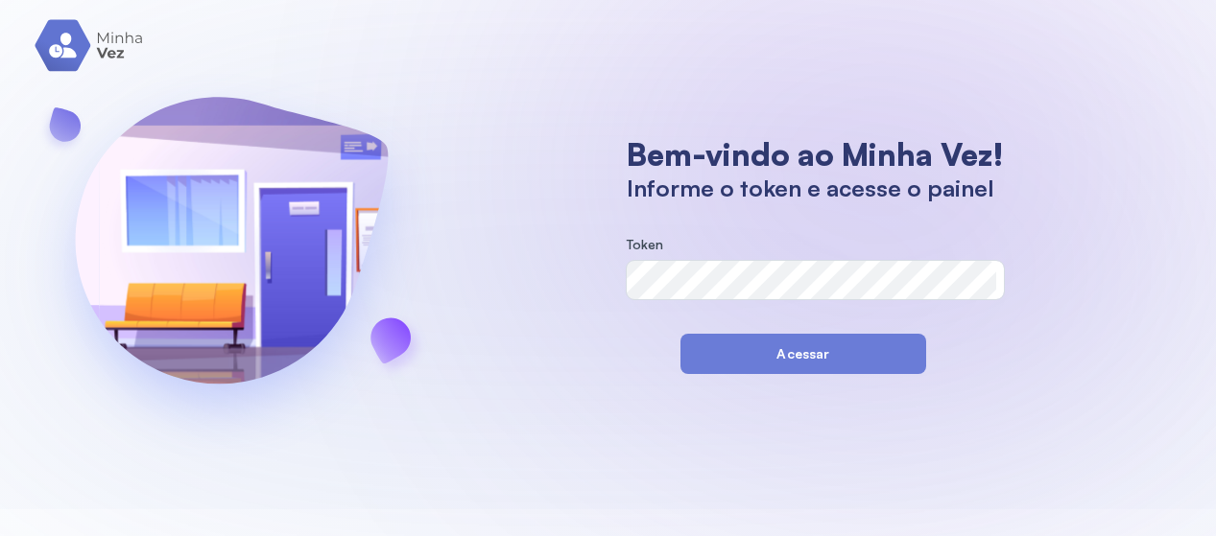 The height and width of the screenshot is (536, 1216). What do you see at coordinates (89, 45) in the screenshot?
I see `img: logo.svg` at bounding box center [89, 45].